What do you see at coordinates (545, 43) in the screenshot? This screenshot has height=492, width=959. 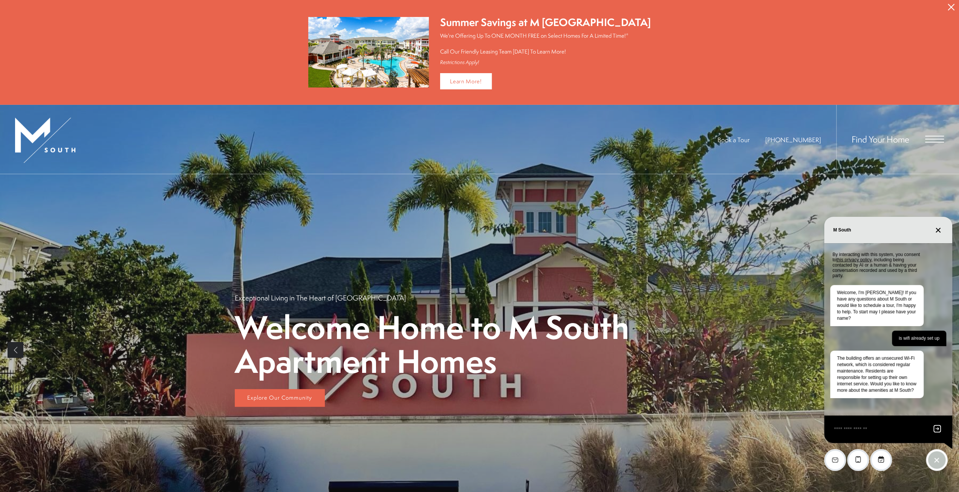 I see `p: We're Offering Up To ONE MONTH FREE on Select Homes For A Limited Time!* Call Our Friendly Leasin...` at bounding box center [545, 43].